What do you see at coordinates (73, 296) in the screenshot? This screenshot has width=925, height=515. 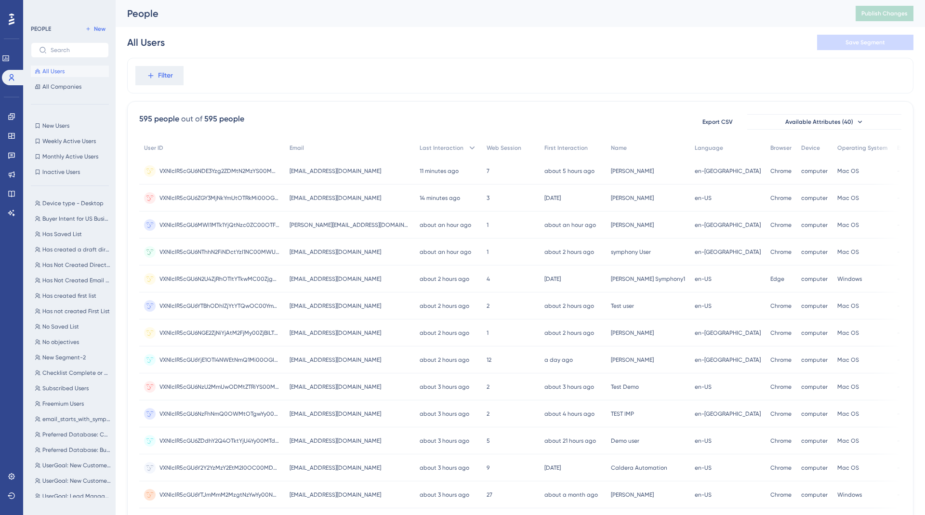 I see `button: Has created first list` at bounding box center [73, 296].